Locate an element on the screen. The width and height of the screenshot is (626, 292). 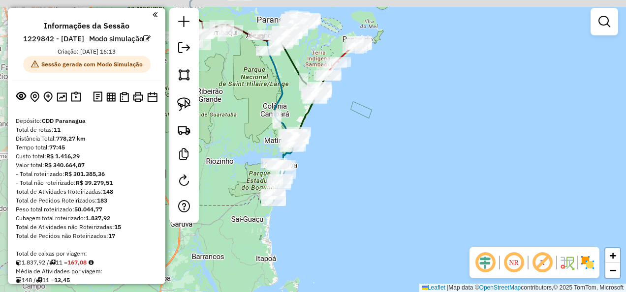
a: Zoom out is located at coordinates (613, 271).